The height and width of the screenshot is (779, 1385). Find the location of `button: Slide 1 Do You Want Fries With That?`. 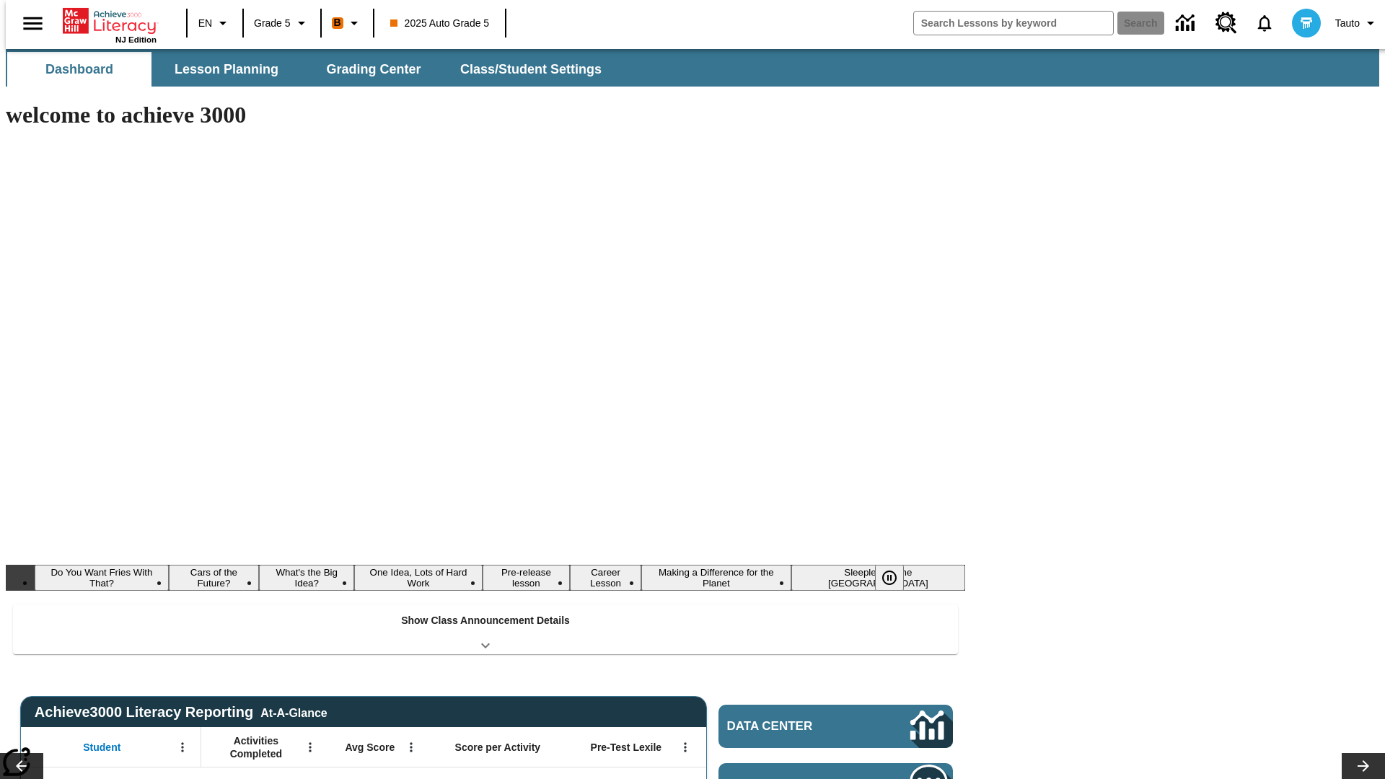

button: Slide 1 Do You Want Fries With That? is located at coordinates (102, 578).